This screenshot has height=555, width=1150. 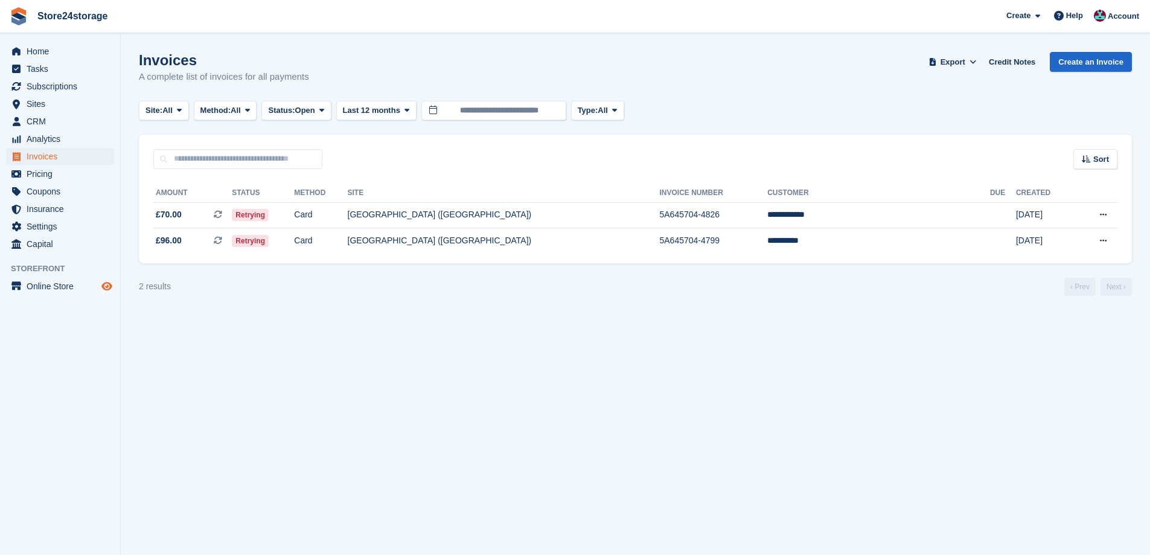 What do you see at coordinates (1124, 16) in the screenshot?
I see `span: Account` at bounding box center [1124, 16].